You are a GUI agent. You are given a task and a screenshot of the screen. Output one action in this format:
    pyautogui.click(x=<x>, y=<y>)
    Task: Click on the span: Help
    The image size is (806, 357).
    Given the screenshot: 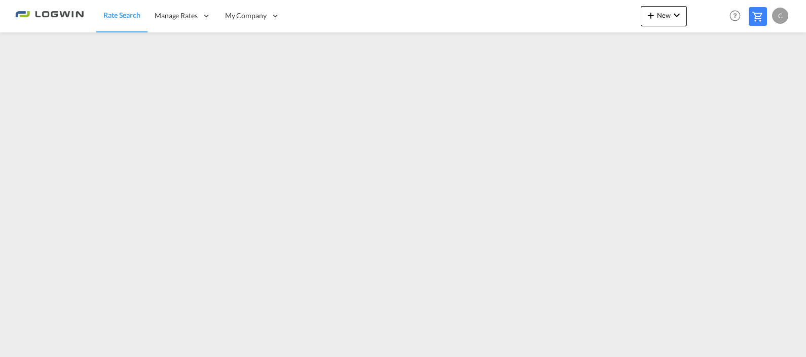 What is the action you would take?
    pyautogui.click(x=735, y=16)
    